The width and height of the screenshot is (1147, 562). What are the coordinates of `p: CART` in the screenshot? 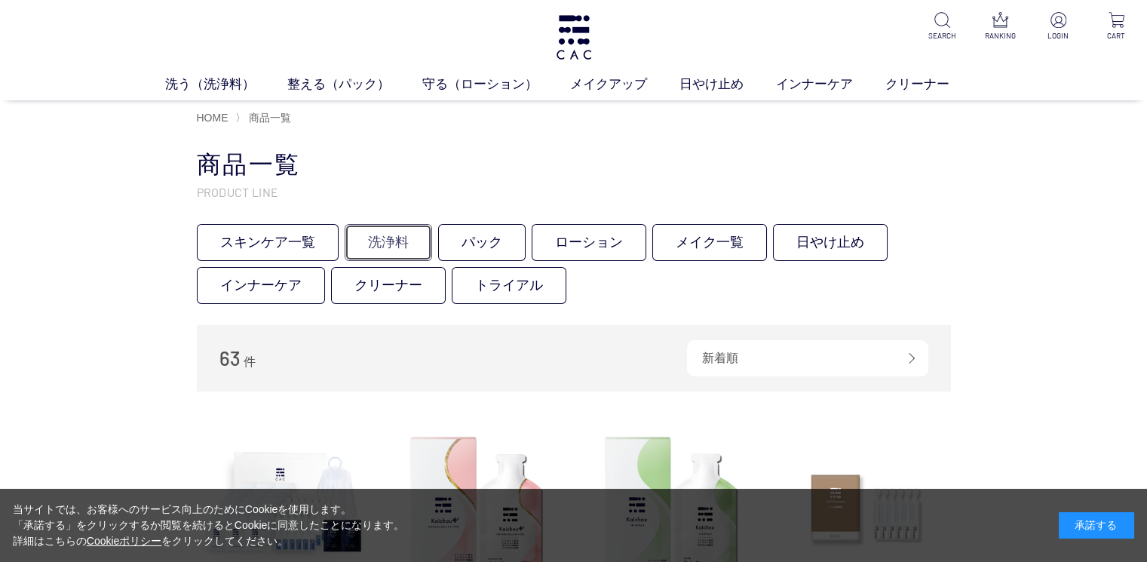 It's located at (1116, 35).